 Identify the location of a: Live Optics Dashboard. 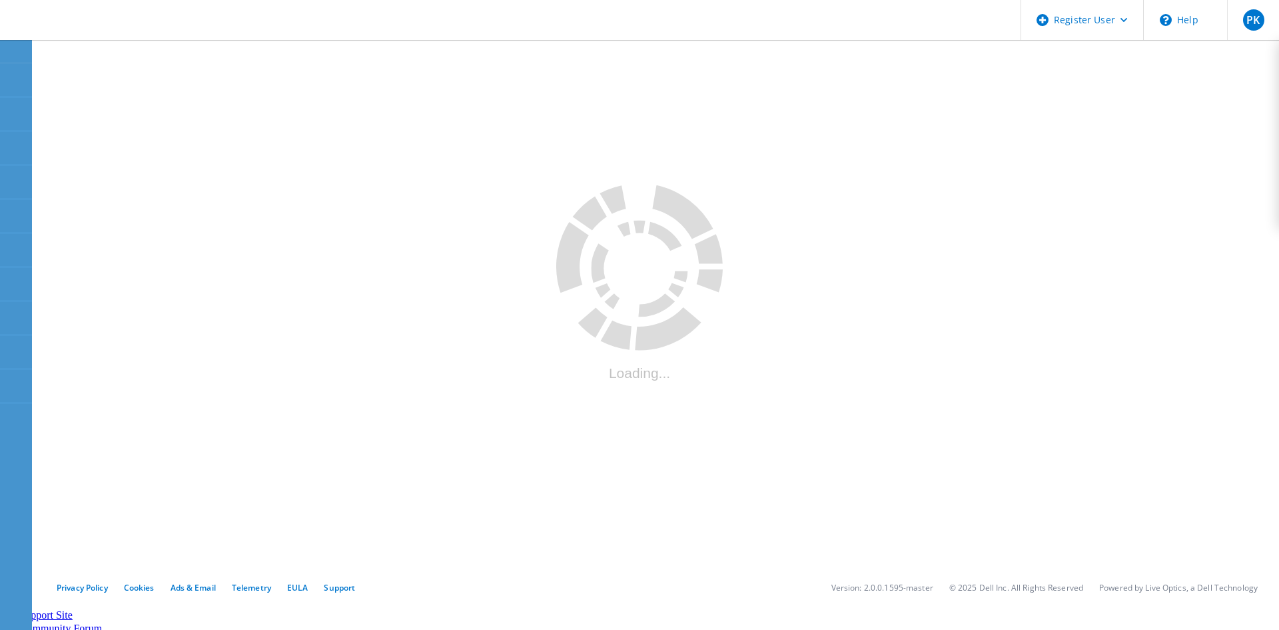
(85, 31).